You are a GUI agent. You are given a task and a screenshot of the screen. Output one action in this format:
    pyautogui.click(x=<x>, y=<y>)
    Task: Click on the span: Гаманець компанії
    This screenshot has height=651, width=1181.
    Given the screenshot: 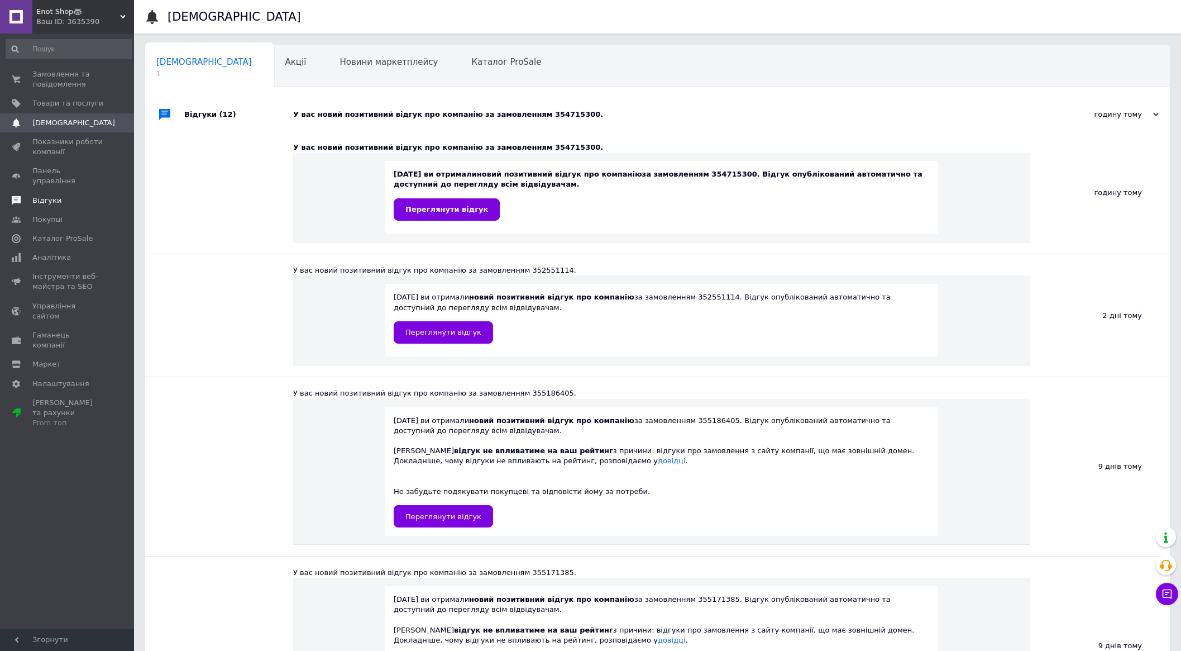 What is the action you would take?
    pyautogui.click(x=68, y=340)
    